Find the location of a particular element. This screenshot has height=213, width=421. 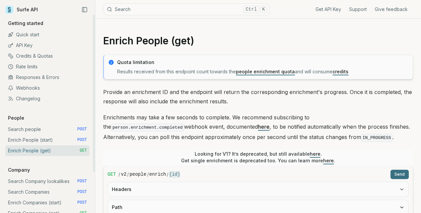

a: Responses & Errors is located at coordinates (47, 77).